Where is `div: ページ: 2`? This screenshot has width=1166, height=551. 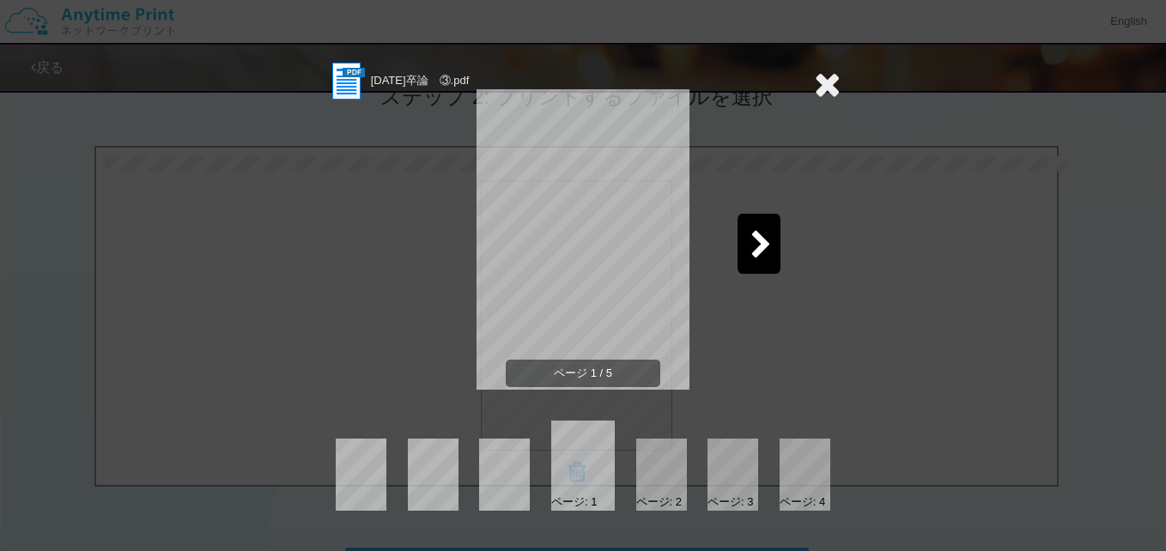 div: ページ: 2 is located at coordinates (659, 502).